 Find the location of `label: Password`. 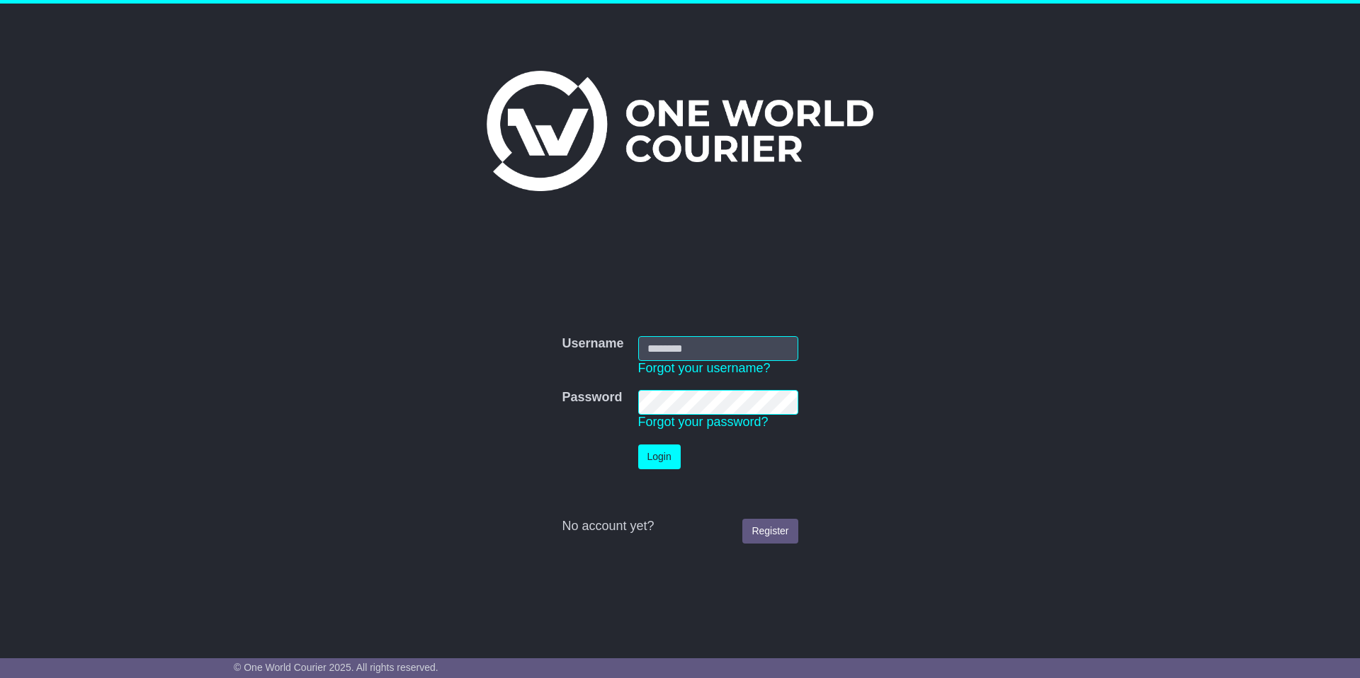

label: Password is located at coordinates (591, 398).